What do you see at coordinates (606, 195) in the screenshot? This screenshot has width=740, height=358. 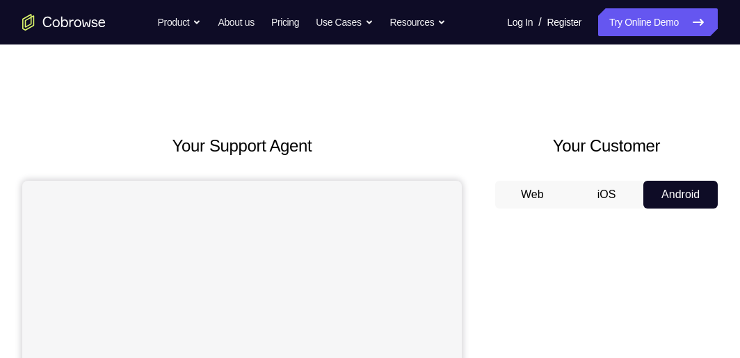 I see `button: iOS` at bounding box center [606, 195].